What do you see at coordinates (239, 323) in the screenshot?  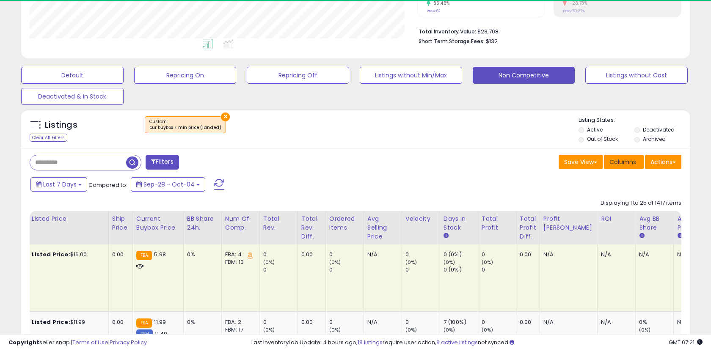 I see `div: FBA: 2` at bounding box center [239, 323].